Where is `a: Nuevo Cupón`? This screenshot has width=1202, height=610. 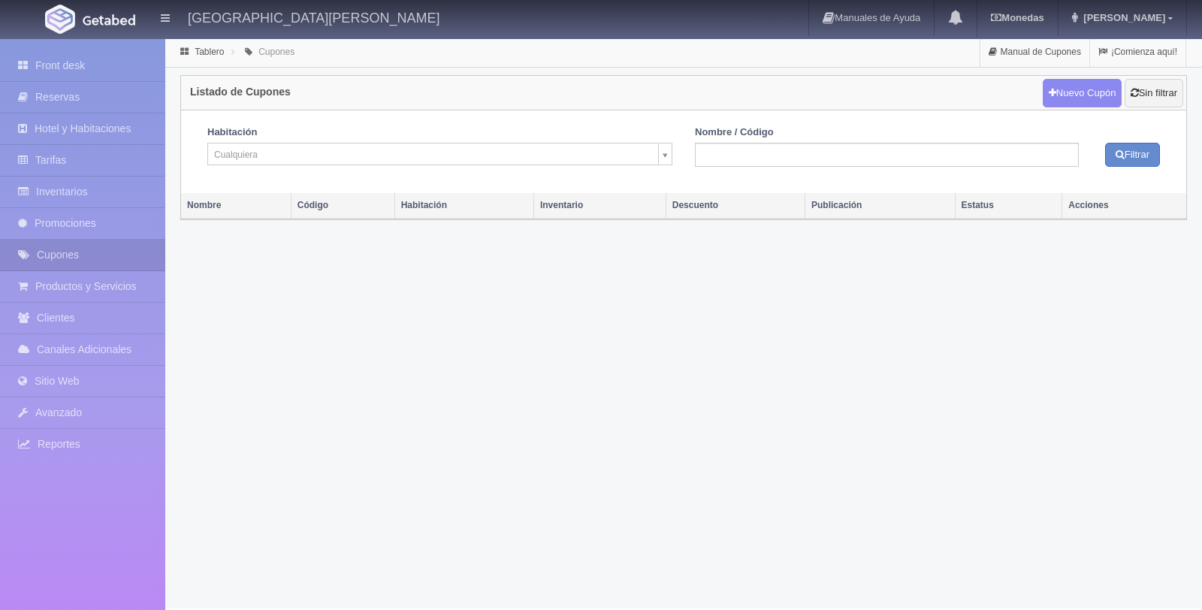 a: Nuevo Cupón is located at coordinates (1083, 93).